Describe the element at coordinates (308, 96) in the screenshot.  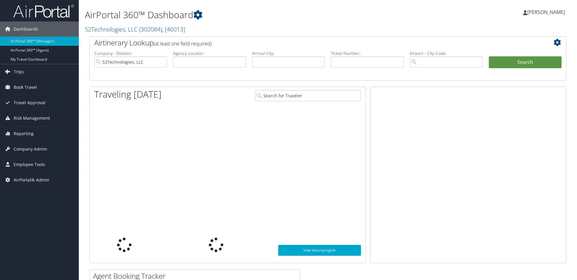
I see `input: Search for Traveler` at that location.